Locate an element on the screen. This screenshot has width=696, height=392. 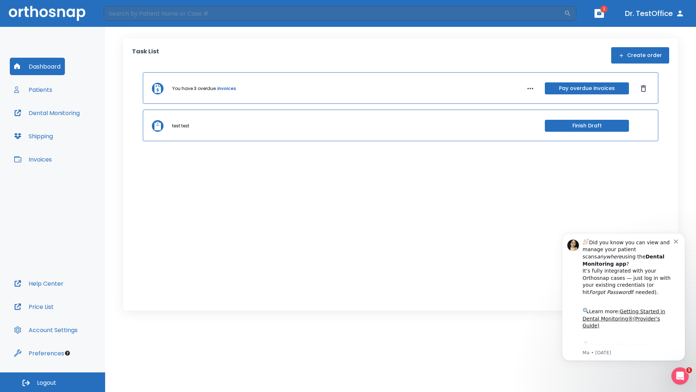
p: test test is located at coordinates (181, 126).